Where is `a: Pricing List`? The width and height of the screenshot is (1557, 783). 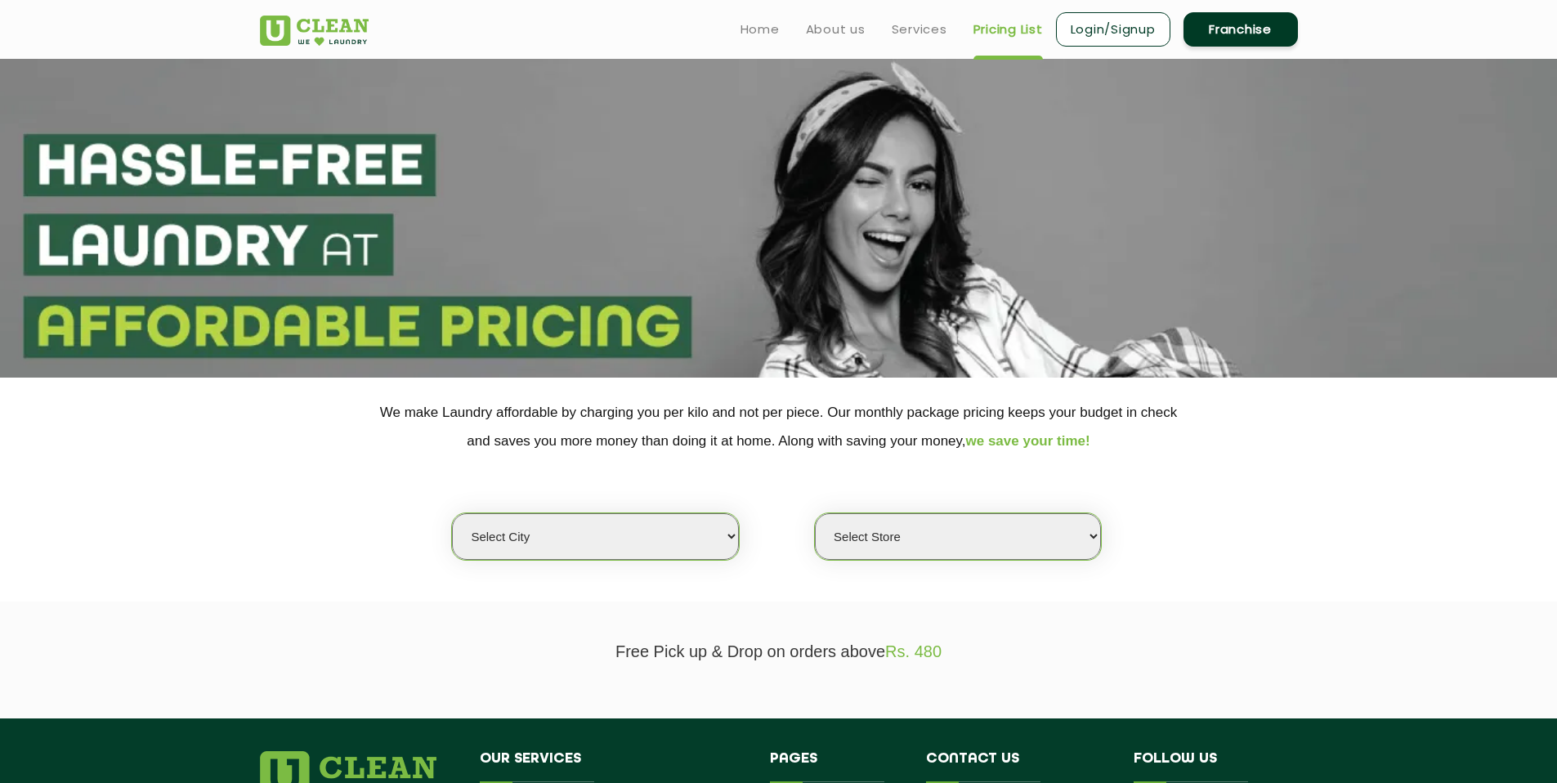
a: Pricing List is located at coordinates (1008, 29).